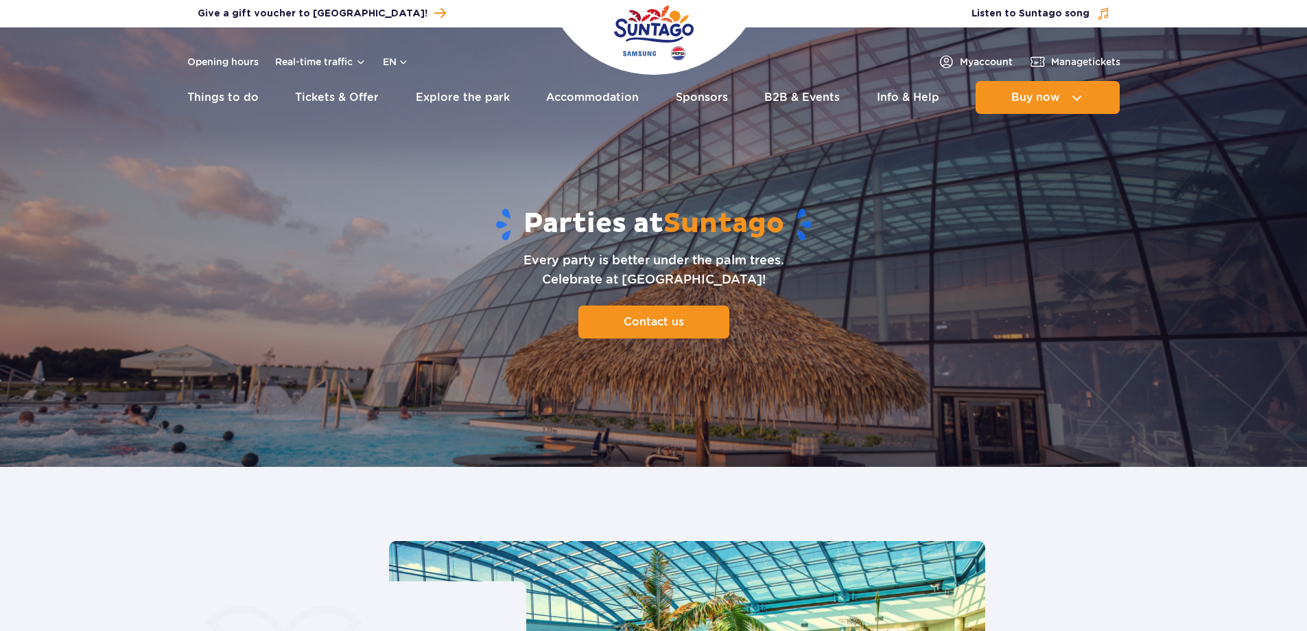 This screenshot has height=631, width=1307. What do you see at coordinates (654, 321) in the screenshot?
I see `span: Contact us` at bounding box center [654, 321].